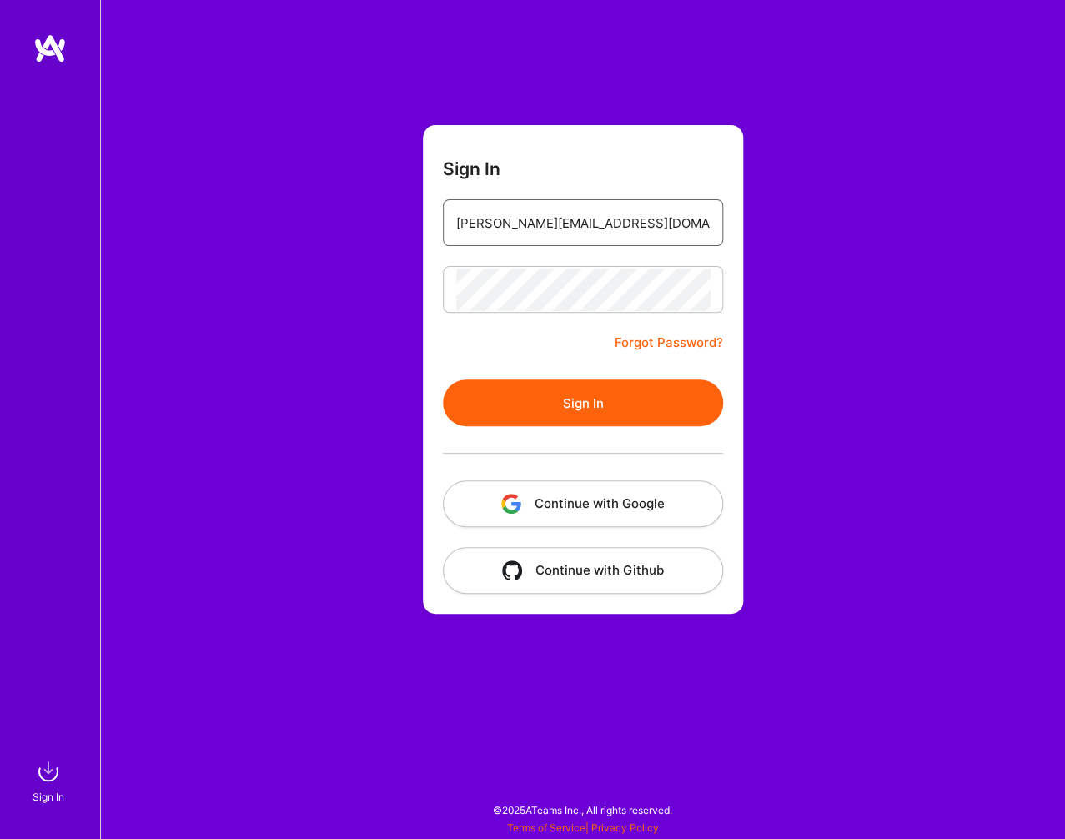  I want to click on h3: Sign In, so click(471, 169).